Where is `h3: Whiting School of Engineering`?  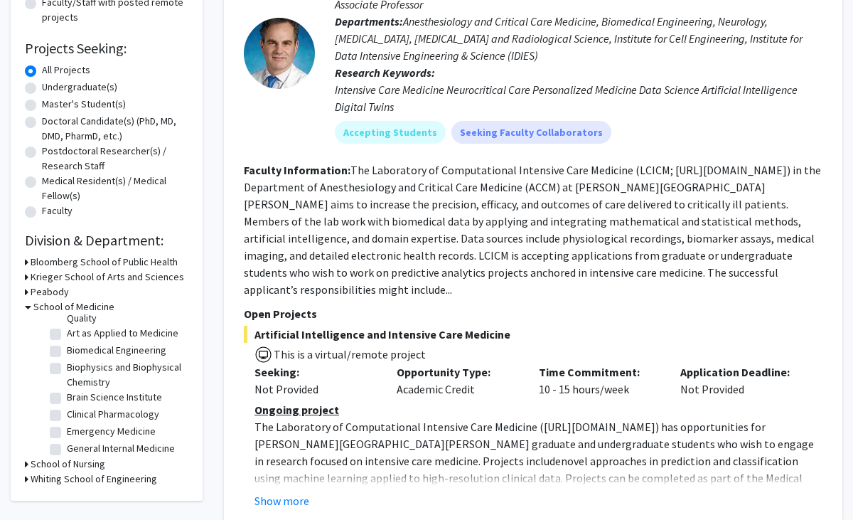 h3: Whiting School of Engineering is located at coordinates (94, 479).